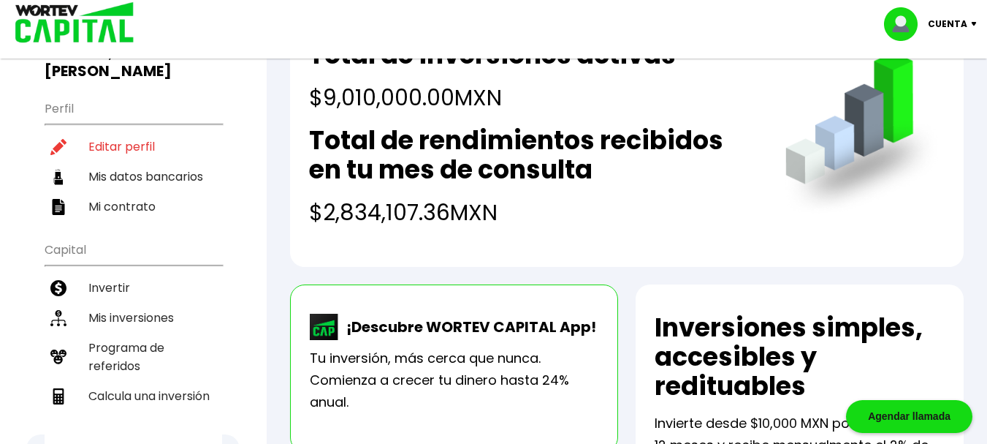 The image size is (987, 444). I want to click on div: Agendar llamada, so click(909, 416).